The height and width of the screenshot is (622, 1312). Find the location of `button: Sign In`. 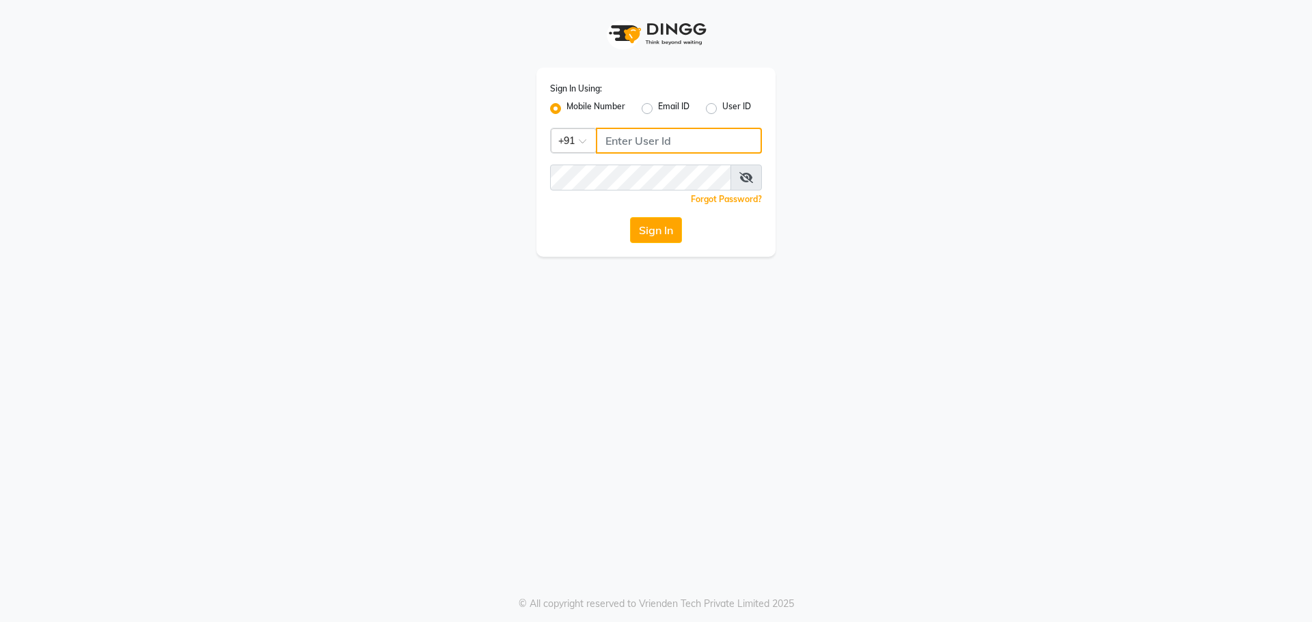

button: Sign In is located at coordinates (656, 230).